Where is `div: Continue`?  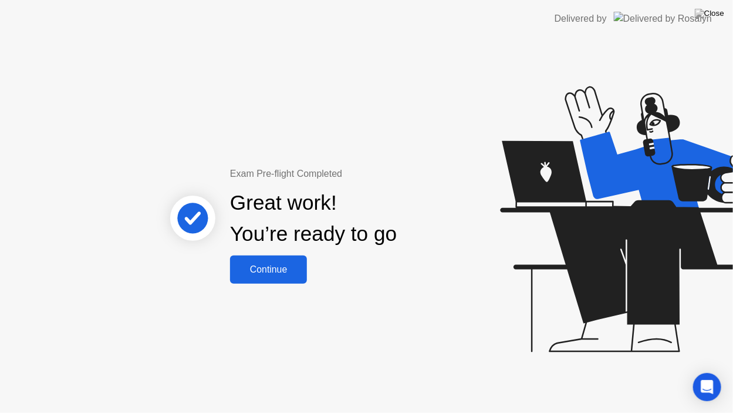 div: Continue is located at coordinates (268, 269).